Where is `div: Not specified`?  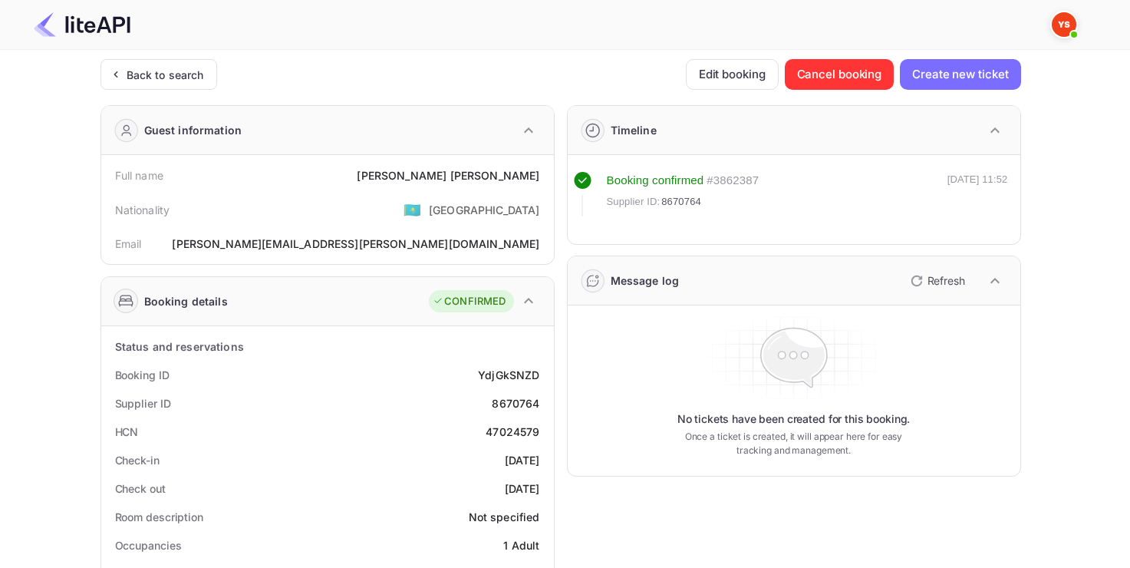 div: Not specified is located at coordinates (504, 516).